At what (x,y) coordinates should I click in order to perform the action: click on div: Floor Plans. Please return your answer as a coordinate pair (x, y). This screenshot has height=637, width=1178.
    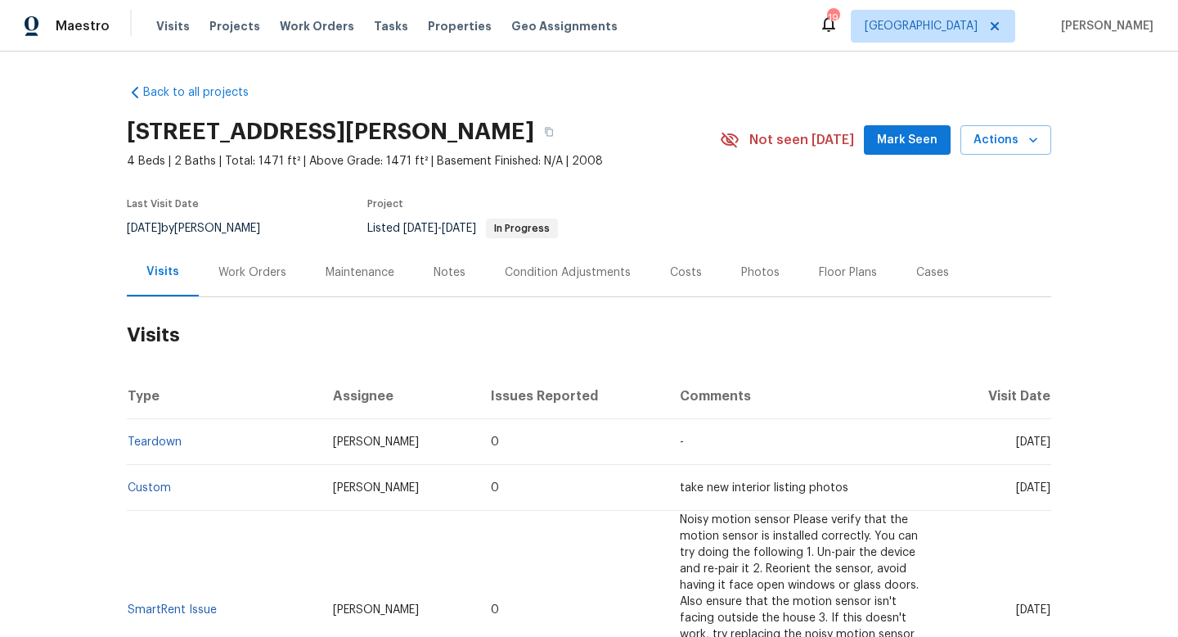
    Looking at the image, I should click on (848, 272).